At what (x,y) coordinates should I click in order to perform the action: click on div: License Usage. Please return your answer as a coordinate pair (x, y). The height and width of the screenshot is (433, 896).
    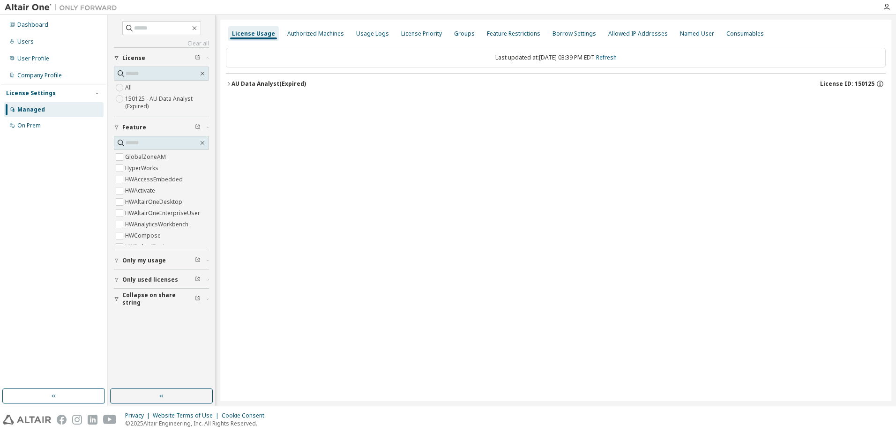
    Looking at the image, I should click on (253, 34).